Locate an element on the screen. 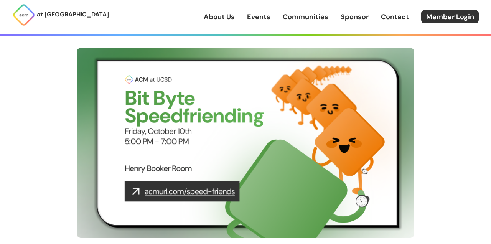  img: Event Cover Photo is located at coordinates (246, 143).